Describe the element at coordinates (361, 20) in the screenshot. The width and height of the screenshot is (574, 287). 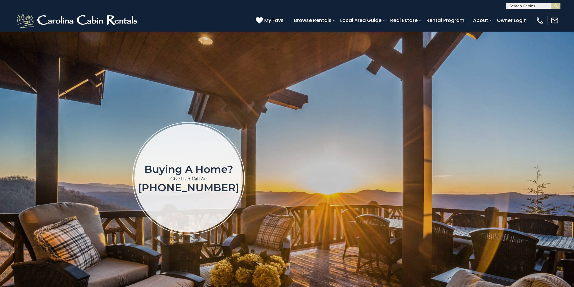
I see `a: Local Area Guide` at that location.